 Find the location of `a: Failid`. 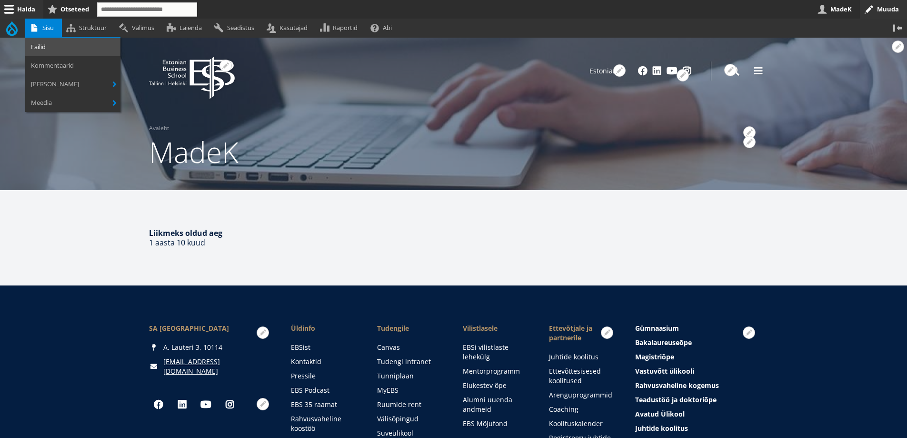

a: Failid is located at coordinates (73, 47).